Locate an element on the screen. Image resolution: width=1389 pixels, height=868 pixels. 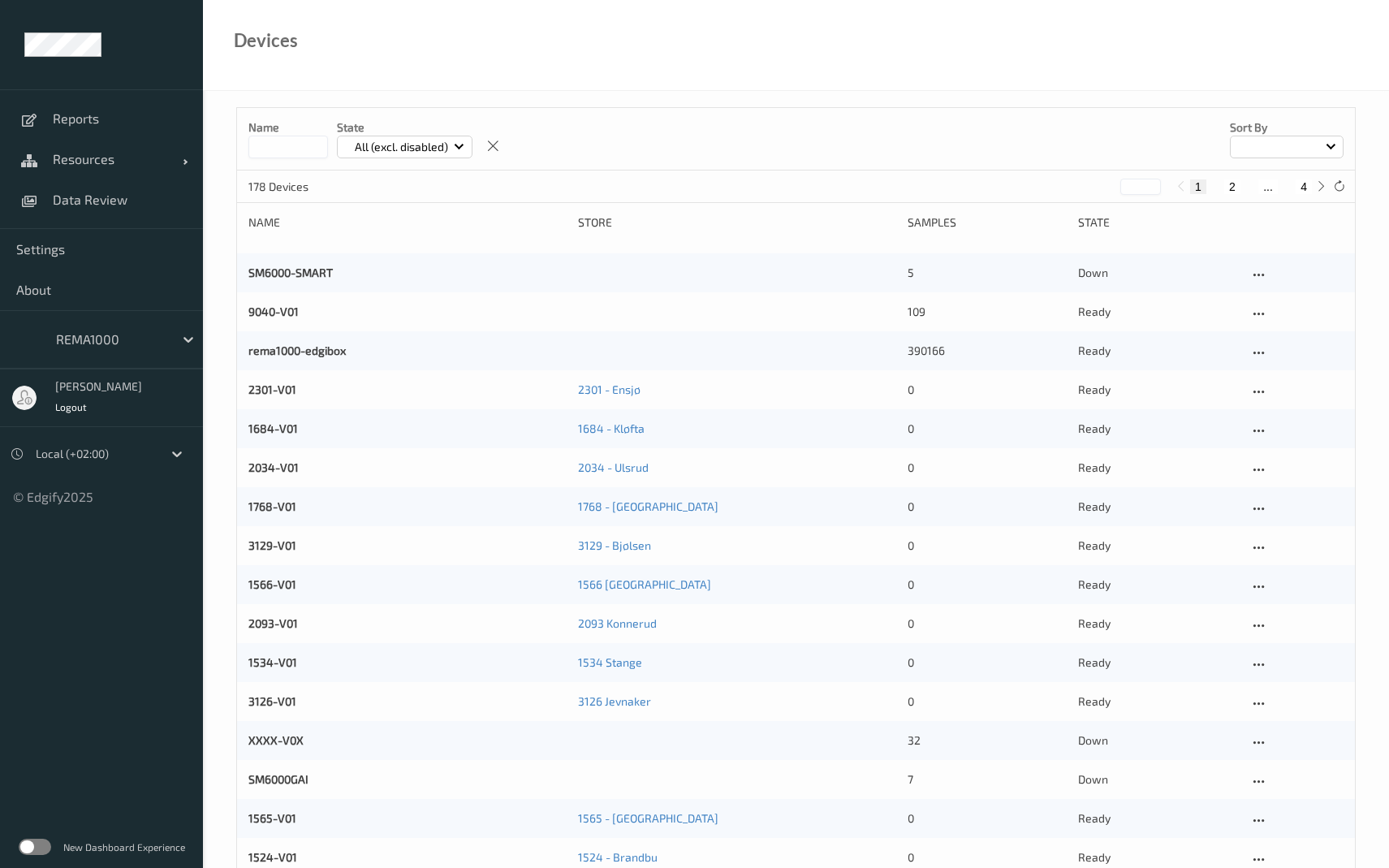
div: 32 is located at coordinates (987, 740).